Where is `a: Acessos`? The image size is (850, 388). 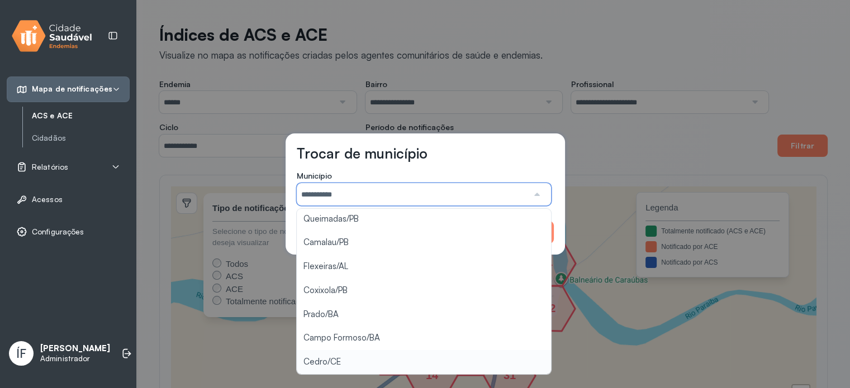
a: Acessos is located at coordinates (68, 199).